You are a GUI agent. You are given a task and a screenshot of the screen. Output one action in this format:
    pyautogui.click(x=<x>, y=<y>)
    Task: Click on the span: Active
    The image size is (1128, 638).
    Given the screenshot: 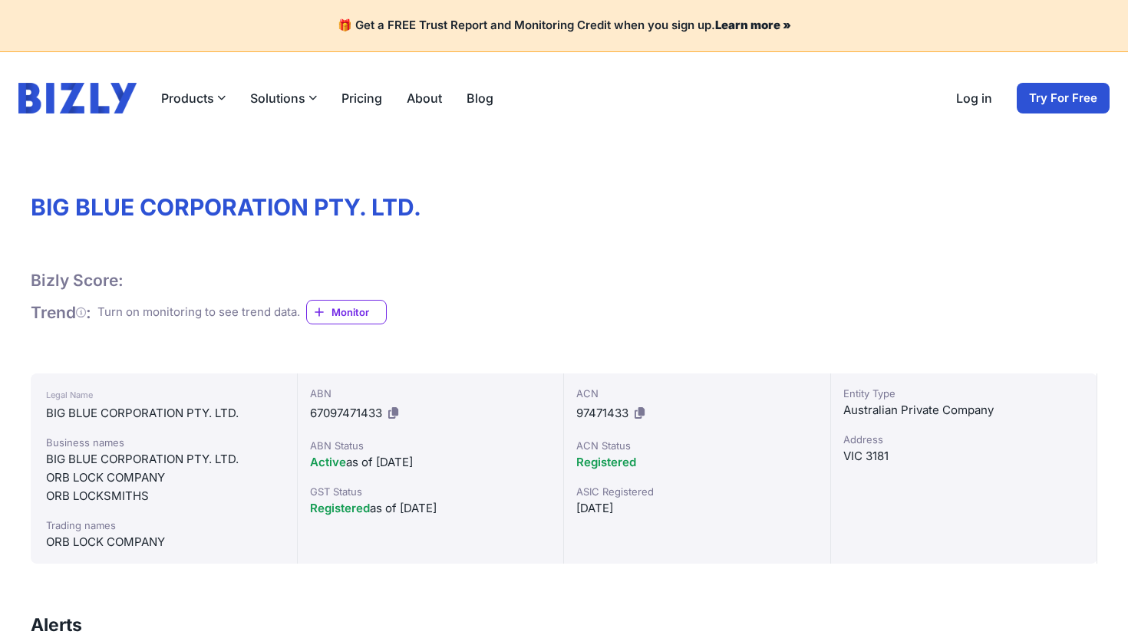 What is the action you would take?
    pyautogui.click(x=328, y=462)
    